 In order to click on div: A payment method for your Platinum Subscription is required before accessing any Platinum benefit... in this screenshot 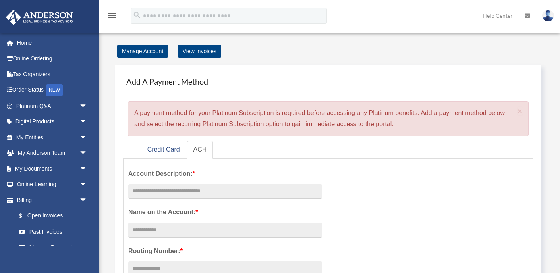, I will do `click(328, 119)`.